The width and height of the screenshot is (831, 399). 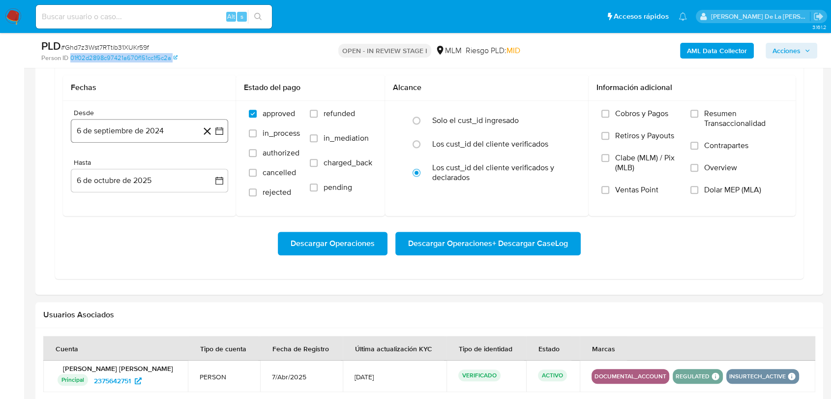 What do you see at coordinates (105, 47) in the screenshot?
I see `span: # Ghd7z3Wst7RTtib31XUKr59f` at bounding box center [105, 47].